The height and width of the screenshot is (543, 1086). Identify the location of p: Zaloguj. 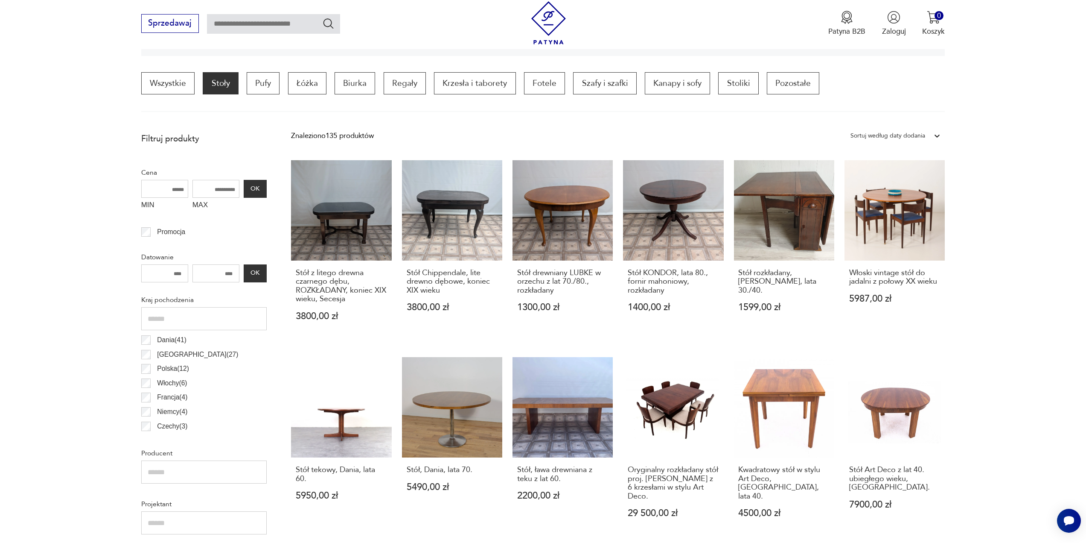
(894, 31).